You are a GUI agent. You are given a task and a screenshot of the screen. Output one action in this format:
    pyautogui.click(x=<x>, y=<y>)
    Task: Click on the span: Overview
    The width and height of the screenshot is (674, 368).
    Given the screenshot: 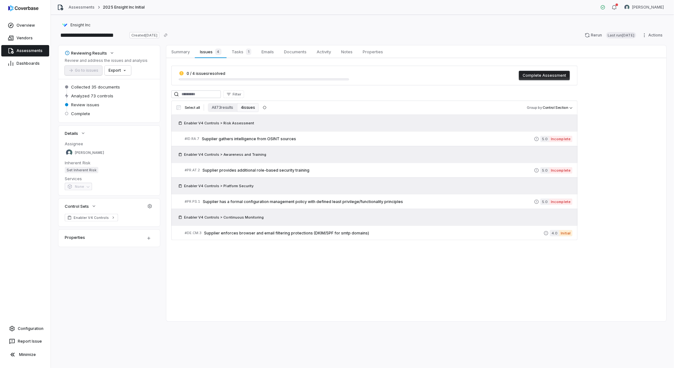 What is the action you would take?
    pyautogui.click(x=26, y=25)
    